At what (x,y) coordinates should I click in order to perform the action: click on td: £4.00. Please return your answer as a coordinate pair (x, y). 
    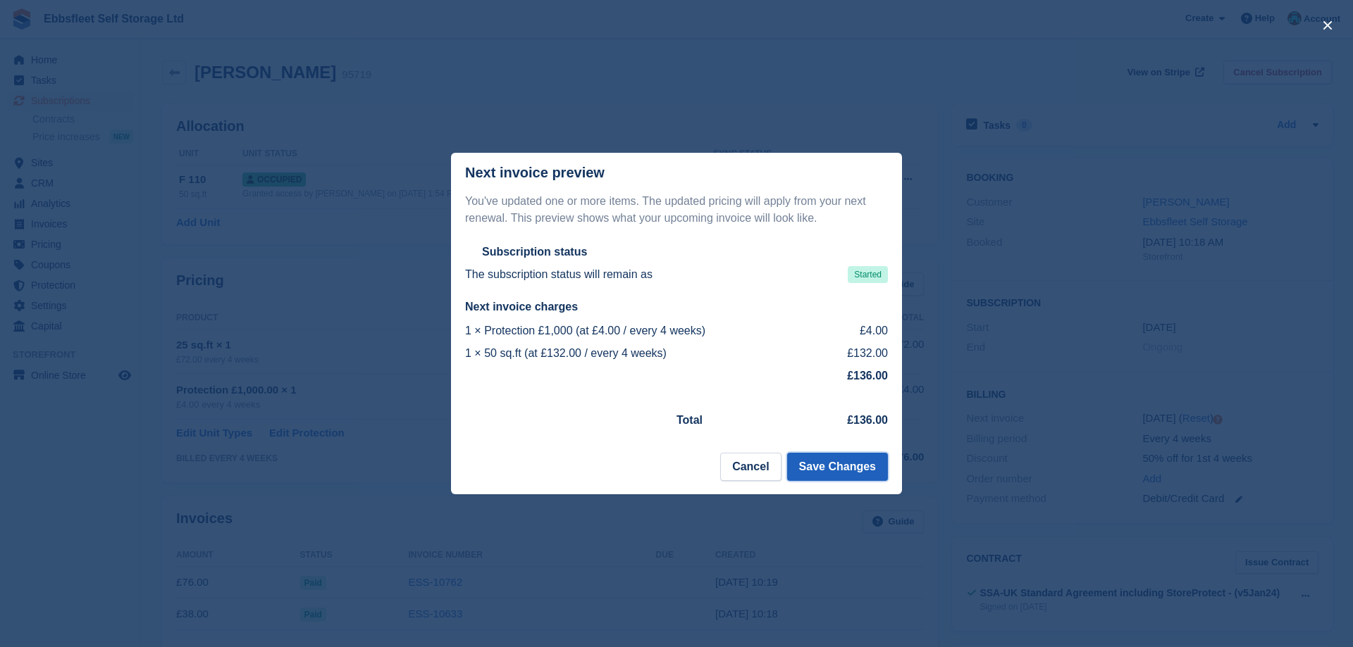
    Looking at the image, I should click on (857, 331).